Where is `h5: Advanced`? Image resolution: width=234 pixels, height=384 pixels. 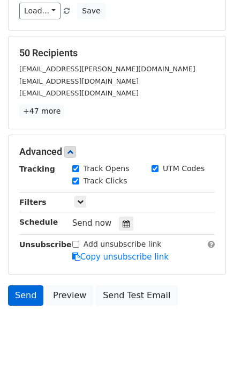
h5: Advanced is located at coordinates (117, 152).